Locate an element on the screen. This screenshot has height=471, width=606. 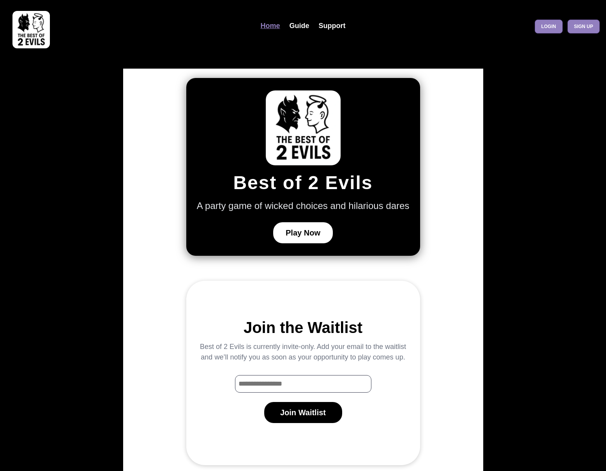
h1: Best of 2 Evils is located at coordinates (303, 183).